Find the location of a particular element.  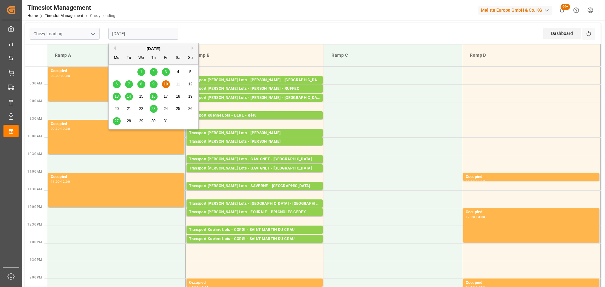

span: 22 is located at coordinates (141, 109).